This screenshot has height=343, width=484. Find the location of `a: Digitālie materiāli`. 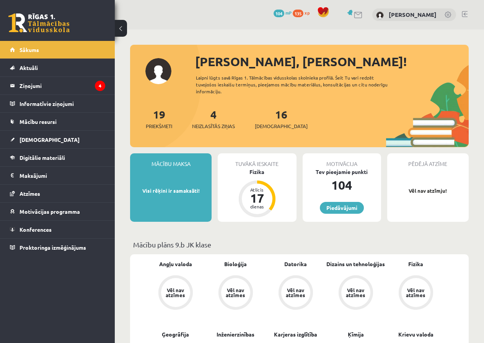

a: Digitālie materiāli is located at coordinates (57, 158).